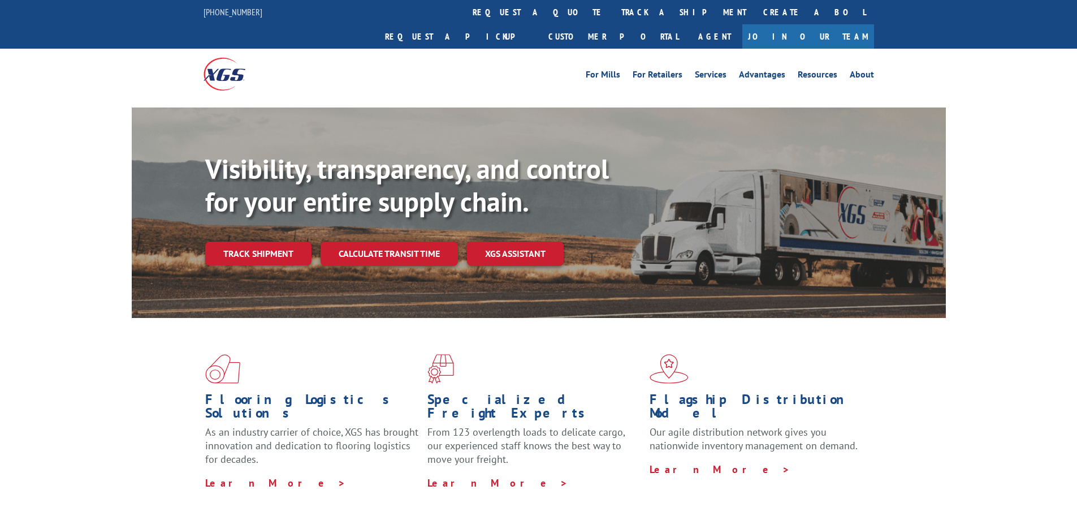 The width and height of the screenshot is (1077, 520). Describe the element at coordinates (808, 36) in the screenshot. I see `a: Join Our Team` at that location.